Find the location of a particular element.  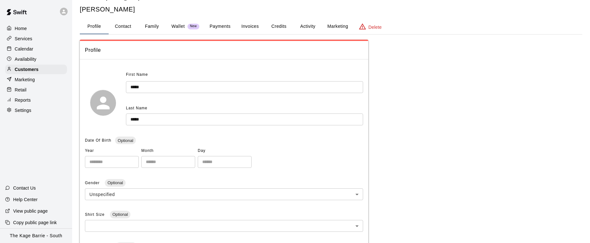

p: Copy public page link is located at coordinates (35, 223).